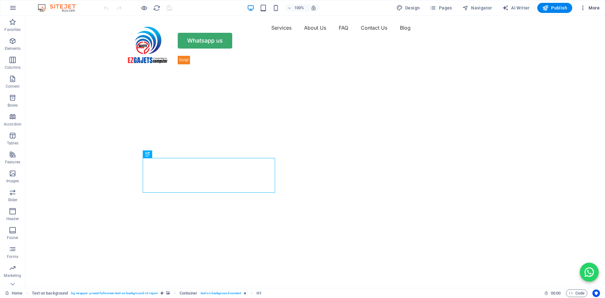  Describe the element at coordinates (516, 8) in the screenshot. I see `button: AI Writer` at that location.